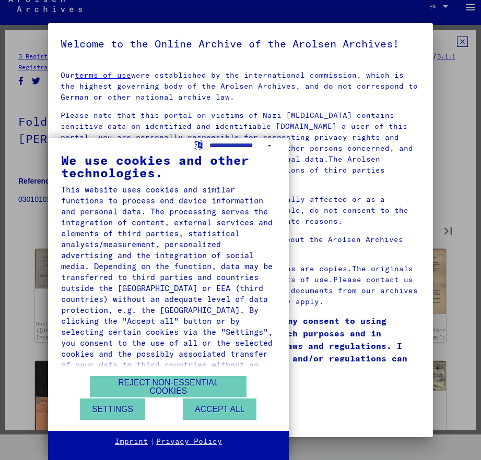 This screenshot has width=481, height=460. What do you see at coordinates (168, 167) in the screenshot?
I see `div: We use cookies and other technologies.` at bounding box center [168, 167].